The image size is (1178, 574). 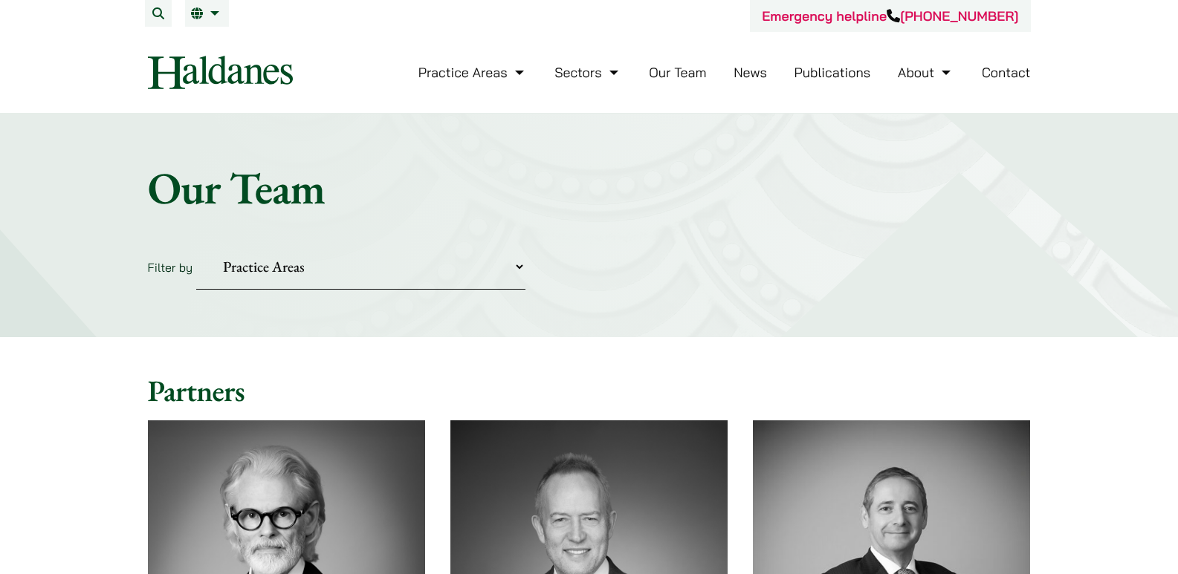 What do you see at coordinates (170, 268) in the screenshot?
I see `label: Filter by` at bounding box center [170, 268].